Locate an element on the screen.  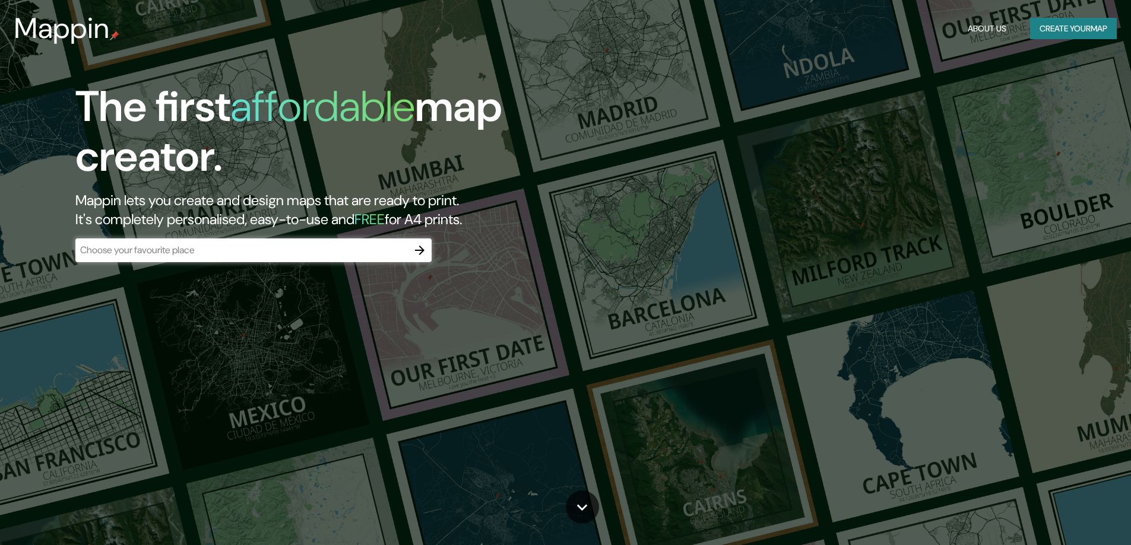
h2: Mappin lets you create and design maps that are ready to print. It's completely personalised, eas... is located at coordinates (358, 210).